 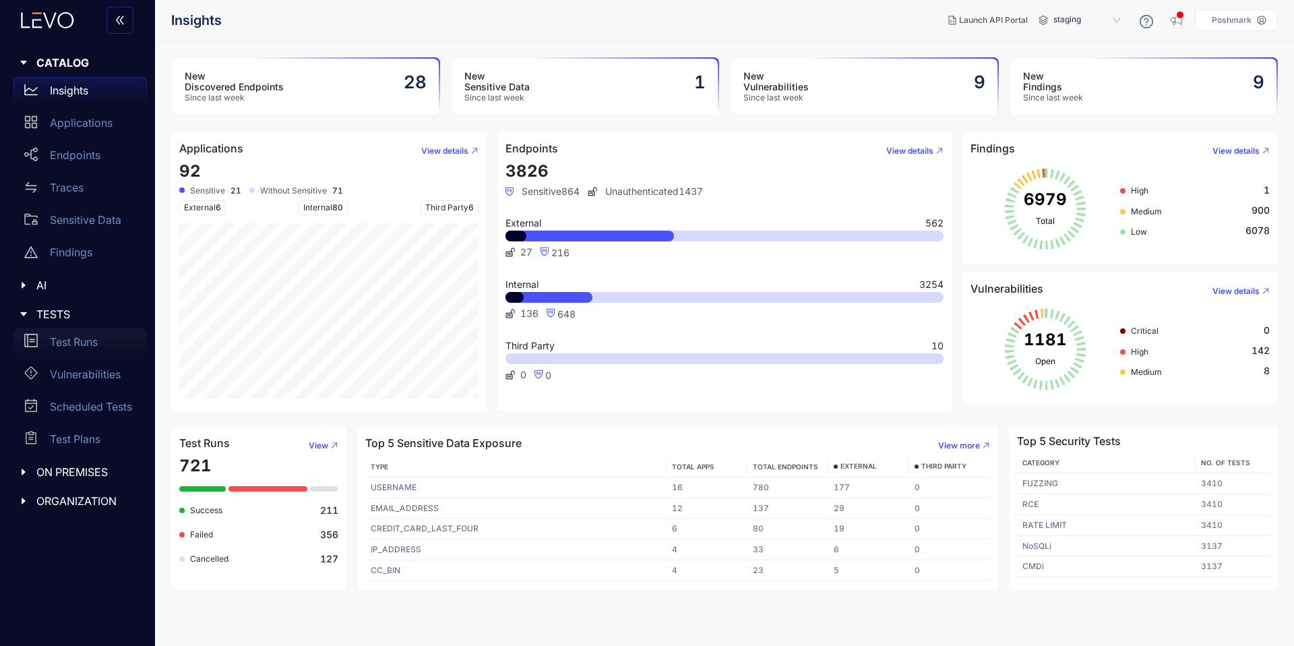 What do you see at coordinates (1106, 546) in the screenshot?
I see `td: NoSQLi` at bounding box center [1106, 546].